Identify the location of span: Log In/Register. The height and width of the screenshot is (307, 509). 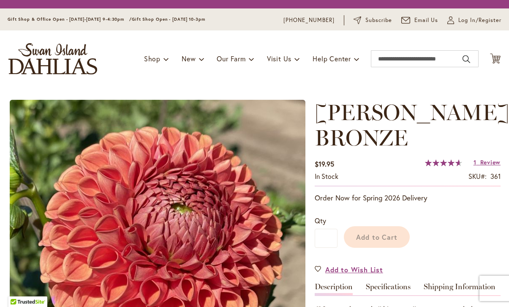
(480, 20).